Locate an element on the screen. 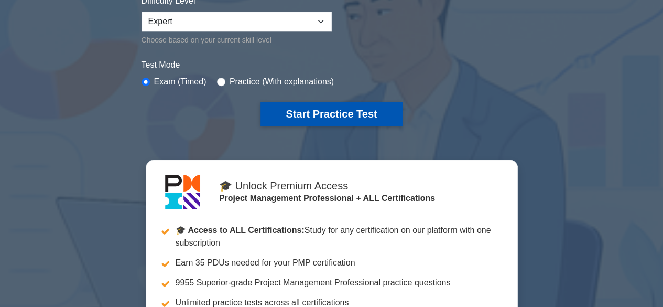 This screenshot has width=663, height=307. div: Choose based on your current skill level is located at coordinates (236, 40).